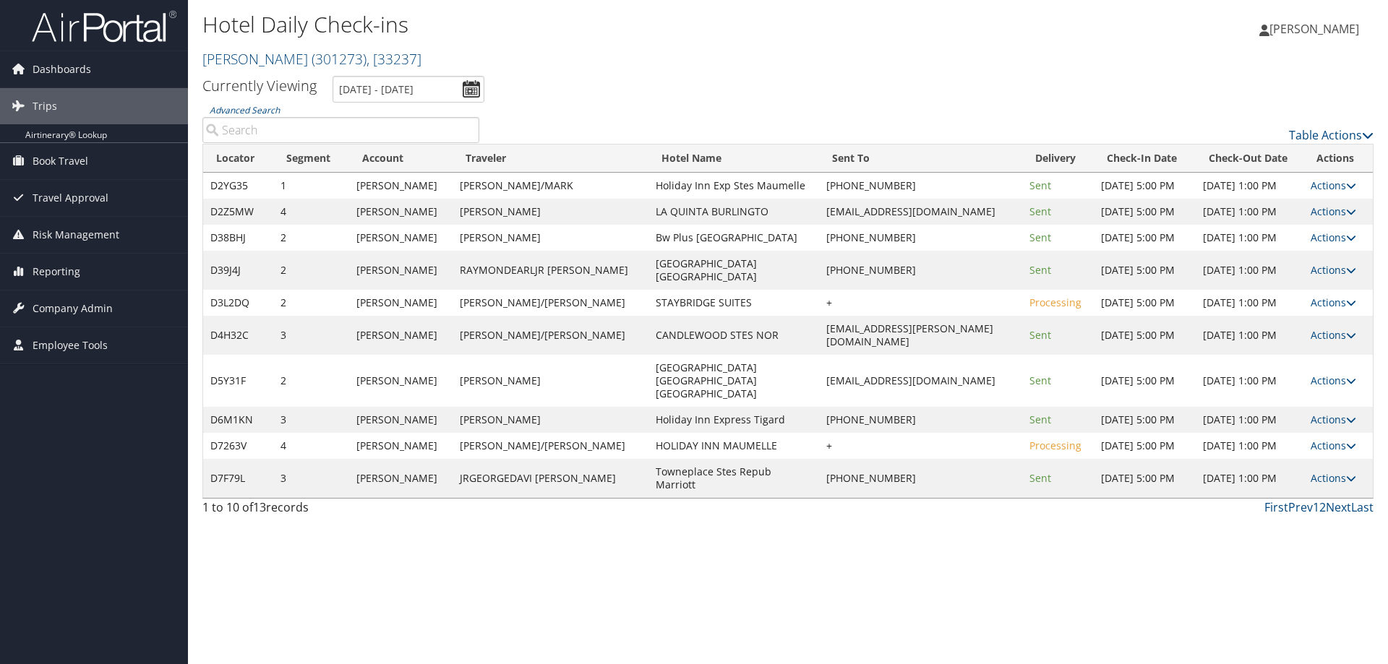 The width and height of the screenshot is (1388, 664). I want to click on a: 1, so click(1315, 507).